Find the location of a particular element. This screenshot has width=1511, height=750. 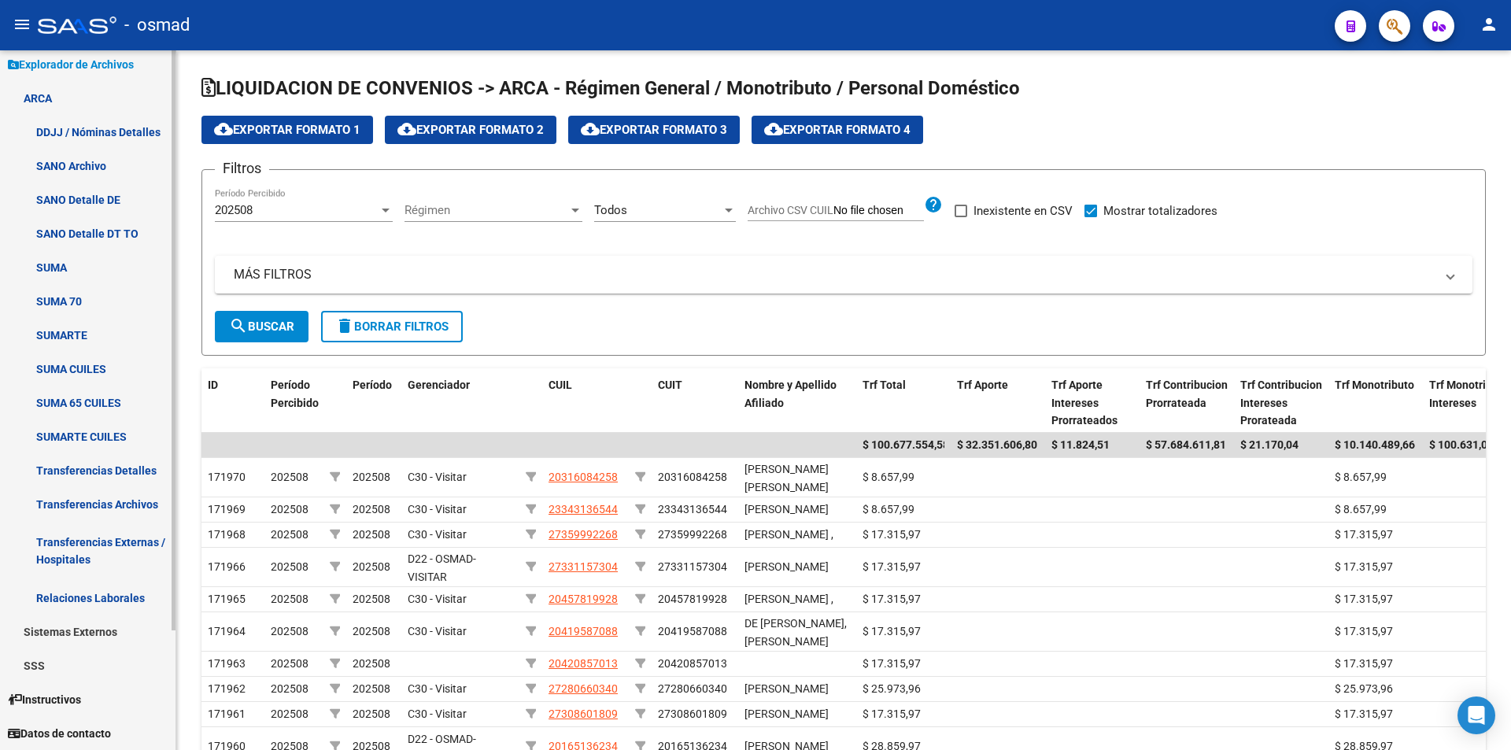

span: $ 57.684.611,81 is located at coordinates (1186, 445).